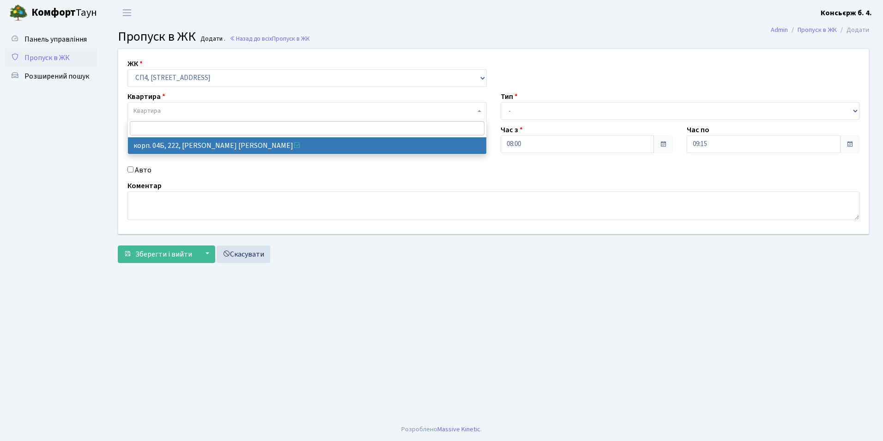  What do you see at coordinates (442, 429) in the screenshot?
I see `div: Розроблено .` at bounding box center [442, 429].